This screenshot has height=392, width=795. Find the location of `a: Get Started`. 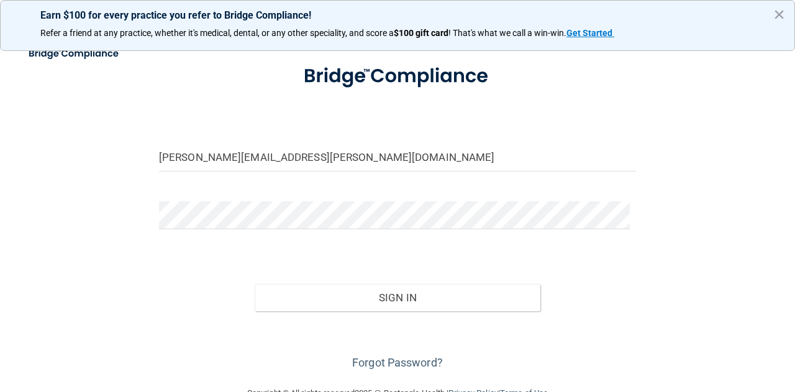

a: Get Started is located at coordinates (590, 33).